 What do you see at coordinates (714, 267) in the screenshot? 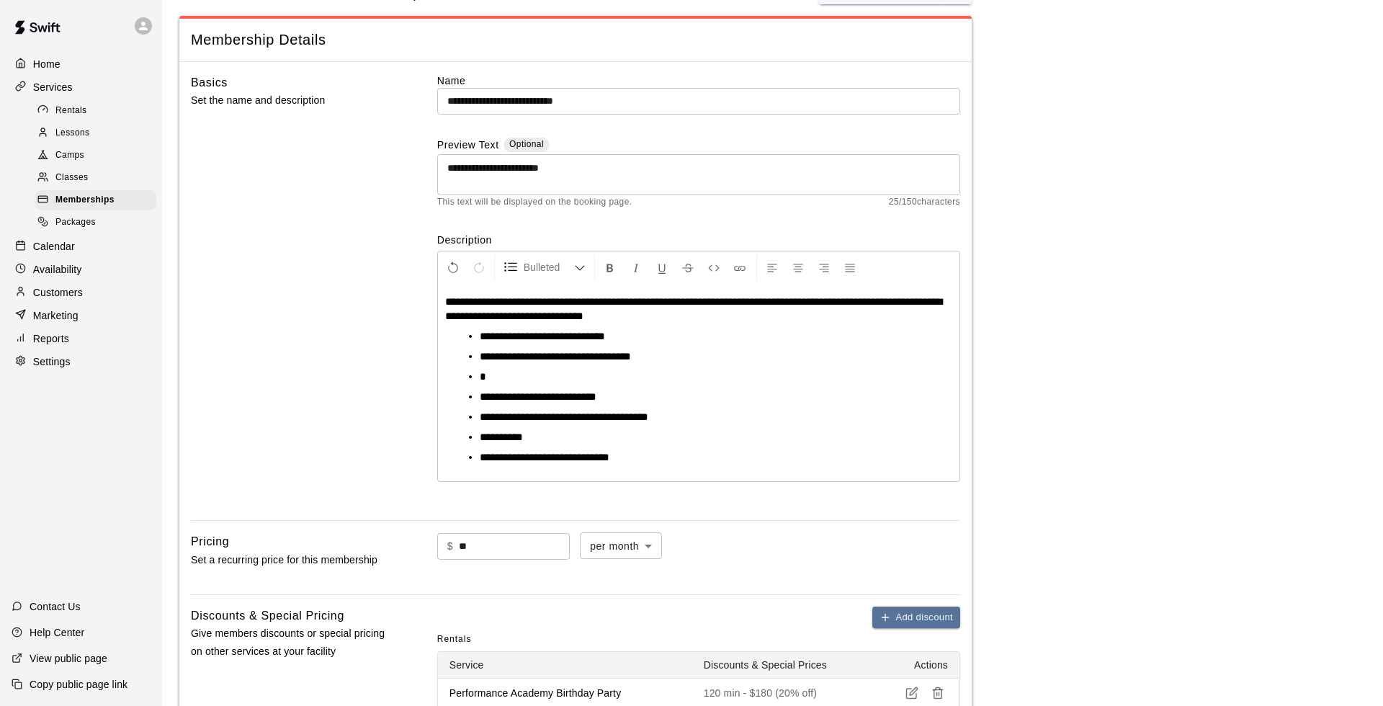
I see `button: Insert Code` at bounding box center [714, 267].